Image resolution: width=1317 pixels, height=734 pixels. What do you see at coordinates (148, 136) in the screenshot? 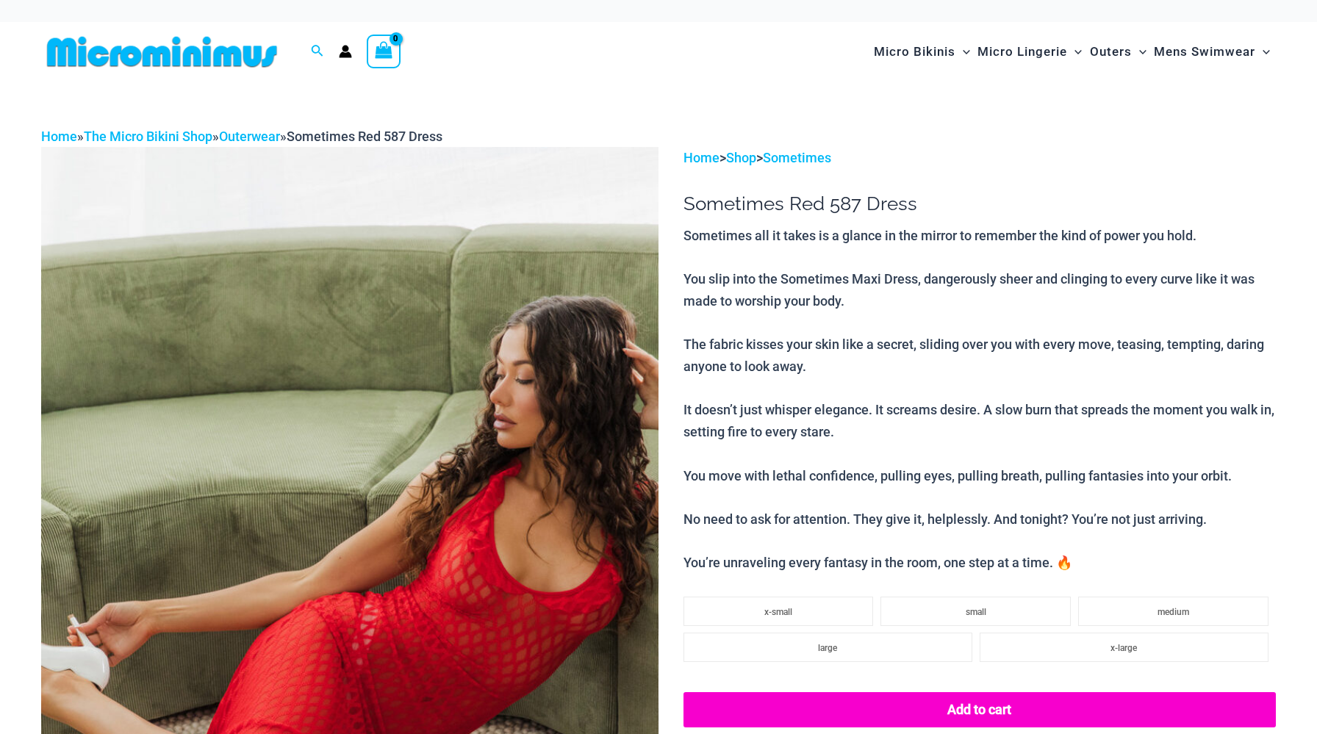
I see `a: The Micro Bikini Shop` at bounding box center [148, 136].